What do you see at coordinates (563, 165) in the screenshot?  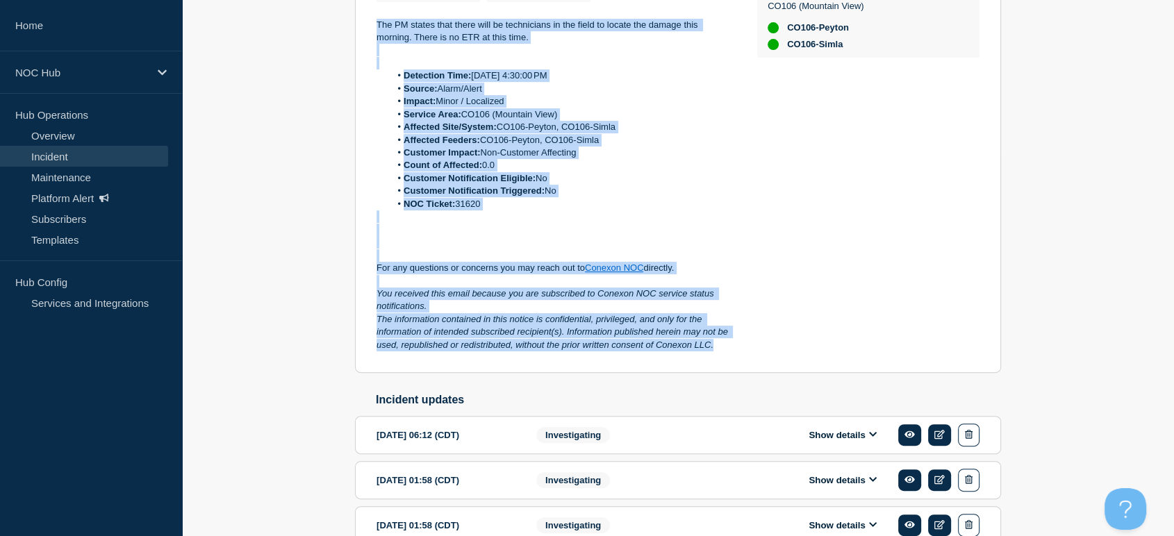 I see `li: 0.0` at bounding box center [563, 165].